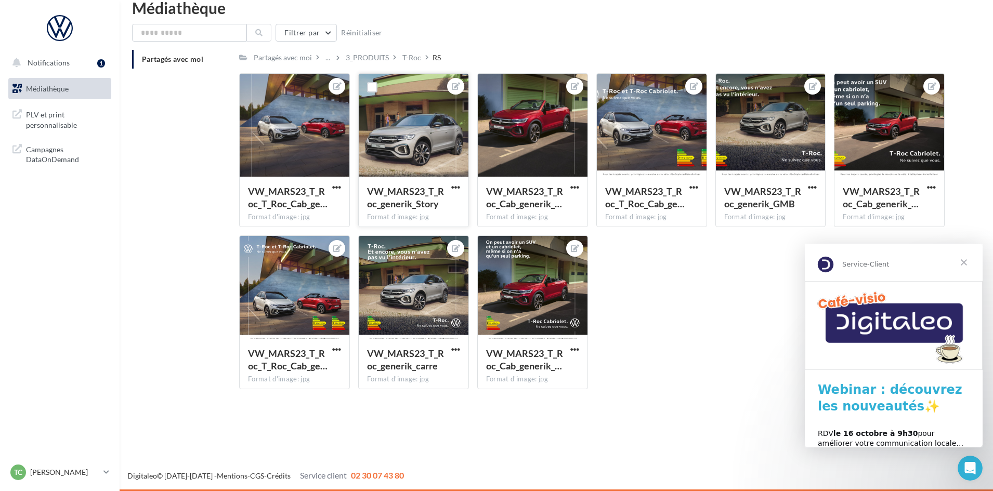  Describe the element at coordinates (60, 119) in the screenshot. I see `a: PLV et print personnalisable` at that location.